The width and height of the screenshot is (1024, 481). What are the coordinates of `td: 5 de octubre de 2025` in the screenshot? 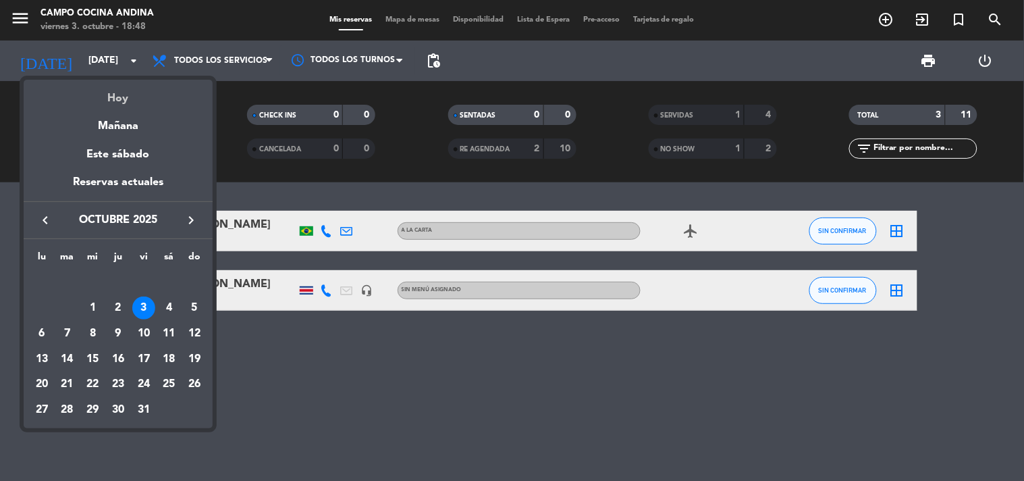 It's located at (194, 308).